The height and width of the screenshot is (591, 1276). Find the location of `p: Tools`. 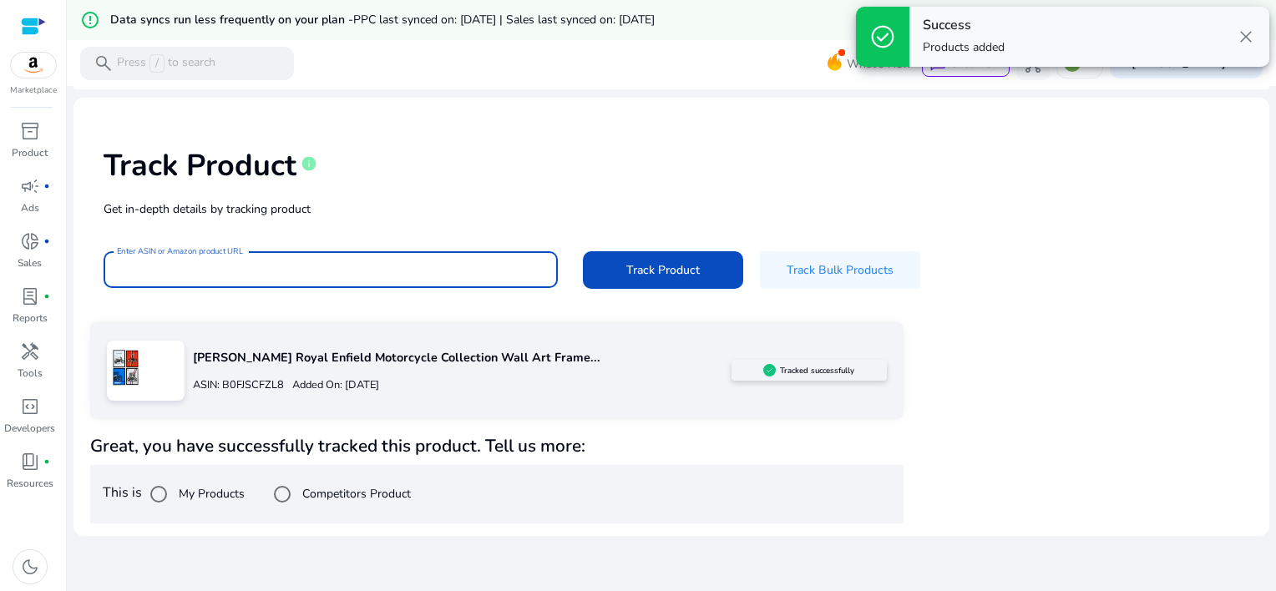

p: Tools is located at coordinates (30, 373).